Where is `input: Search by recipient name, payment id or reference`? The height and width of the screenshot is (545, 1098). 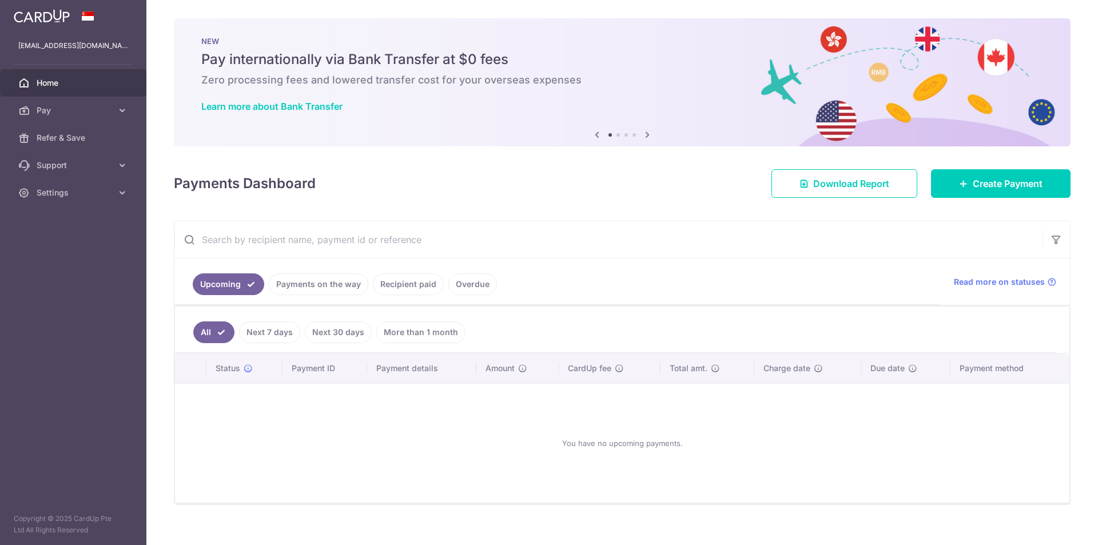 input: Search by recipient name, payment id or reference is located at coordinates (608, 240).